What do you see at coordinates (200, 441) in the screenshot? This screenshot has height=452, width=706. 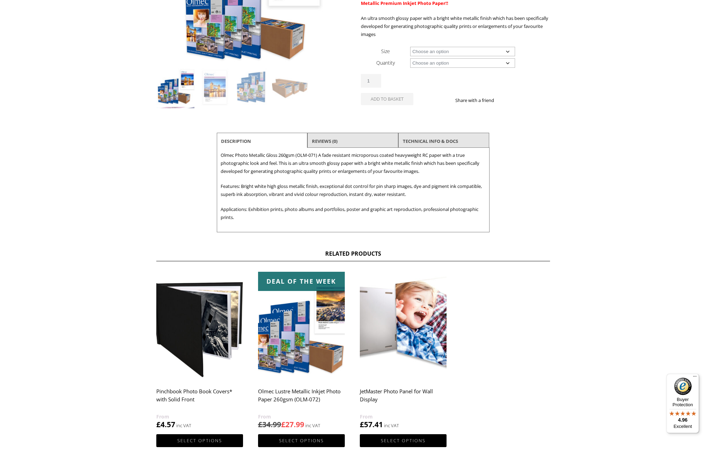 I see `a: Select options for “Pinchbook Photo Book Covers* with Solid Front”` at bounding box center [200, 441].